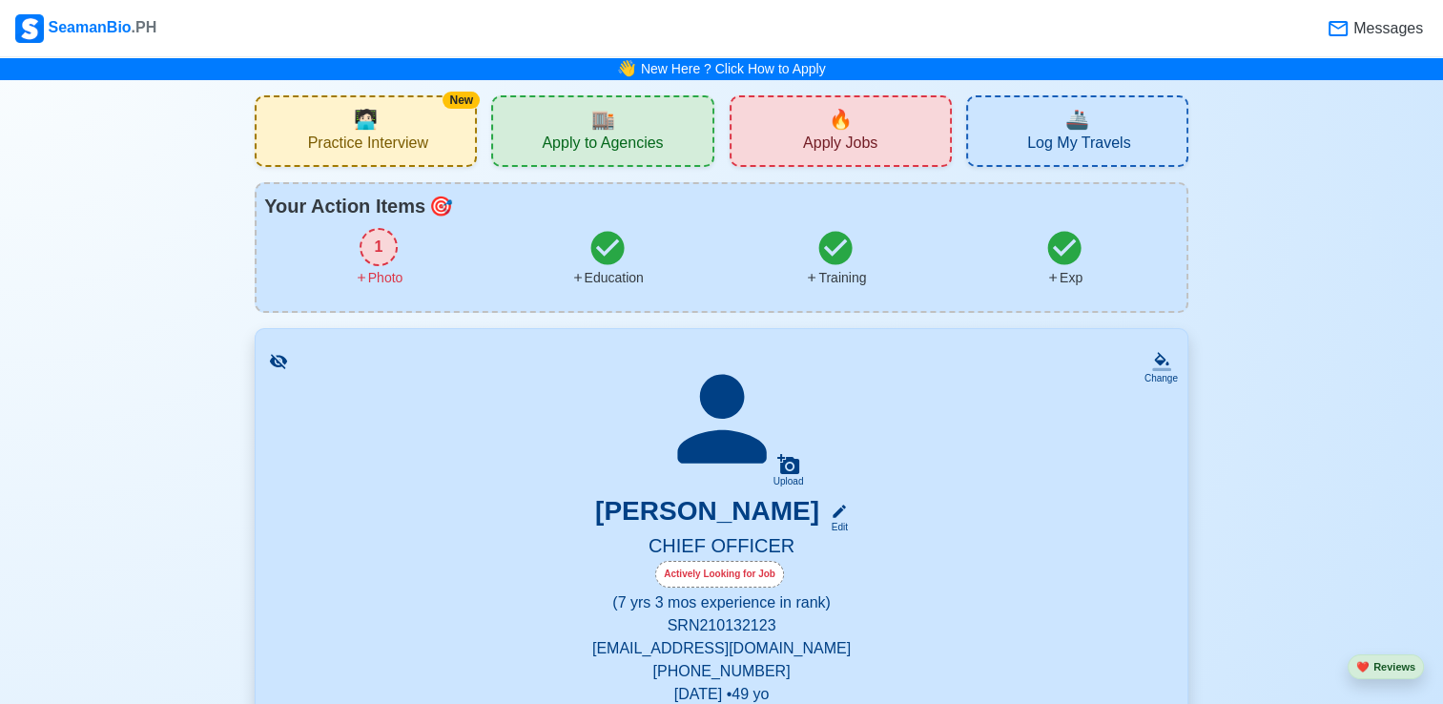 This screenshot has width=1443, height=704. Describe the element at coordinates (627, 69) in the screenshot. I see `span: bell` at that location.